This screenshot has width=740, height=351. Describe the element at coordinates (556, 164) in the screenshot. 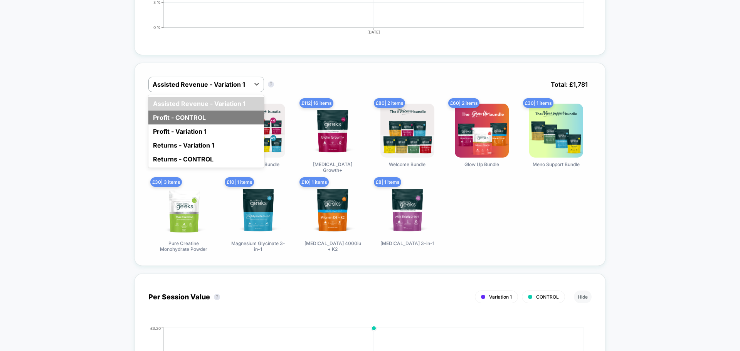

I see `span: Meno Support Bundle` at that location.